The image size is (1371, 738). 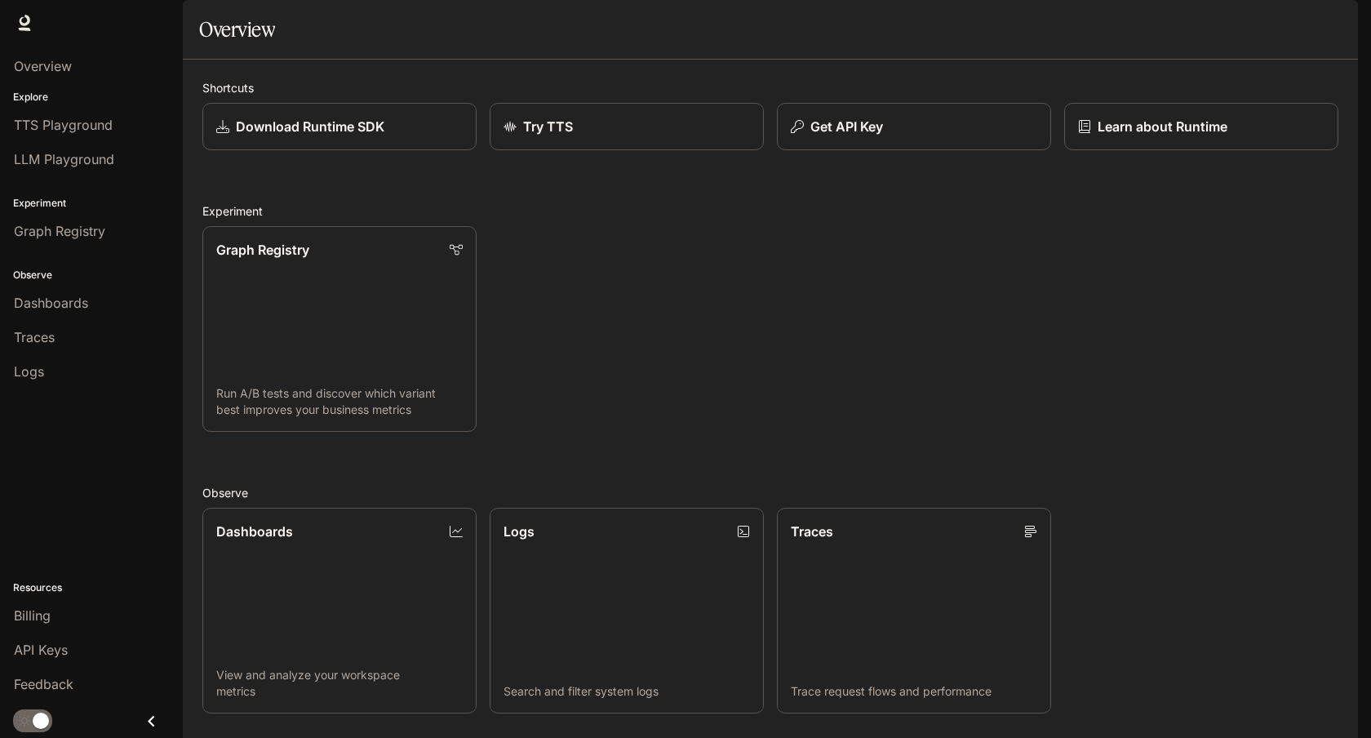 I want to click on h2: Shortcuts, so click(x=771, y=87).